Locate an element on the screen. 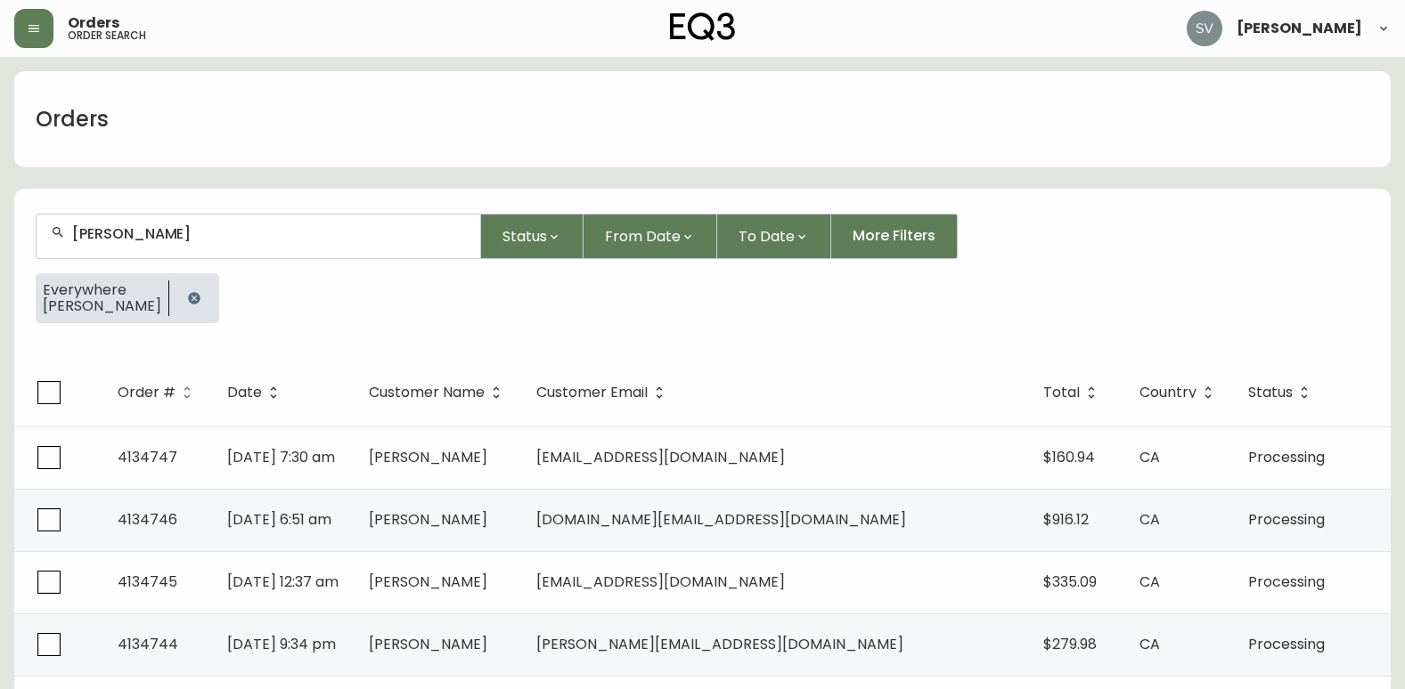 This screenshot has height=689, width=1405. span: $160.94 is located at coordinates (1069, 457).